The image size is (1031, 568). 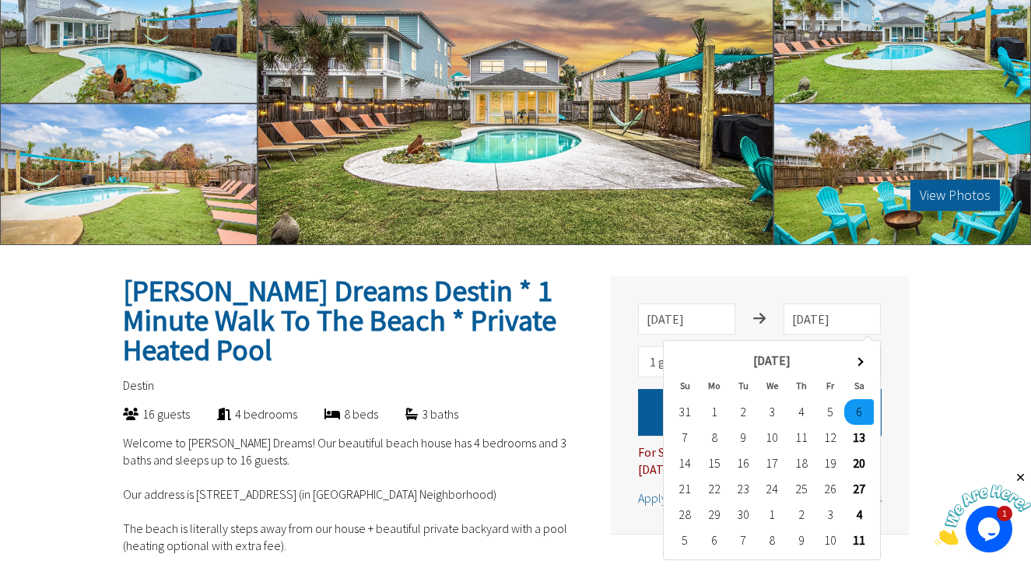 I want to click on td: 27, so click(x=858, y=489).